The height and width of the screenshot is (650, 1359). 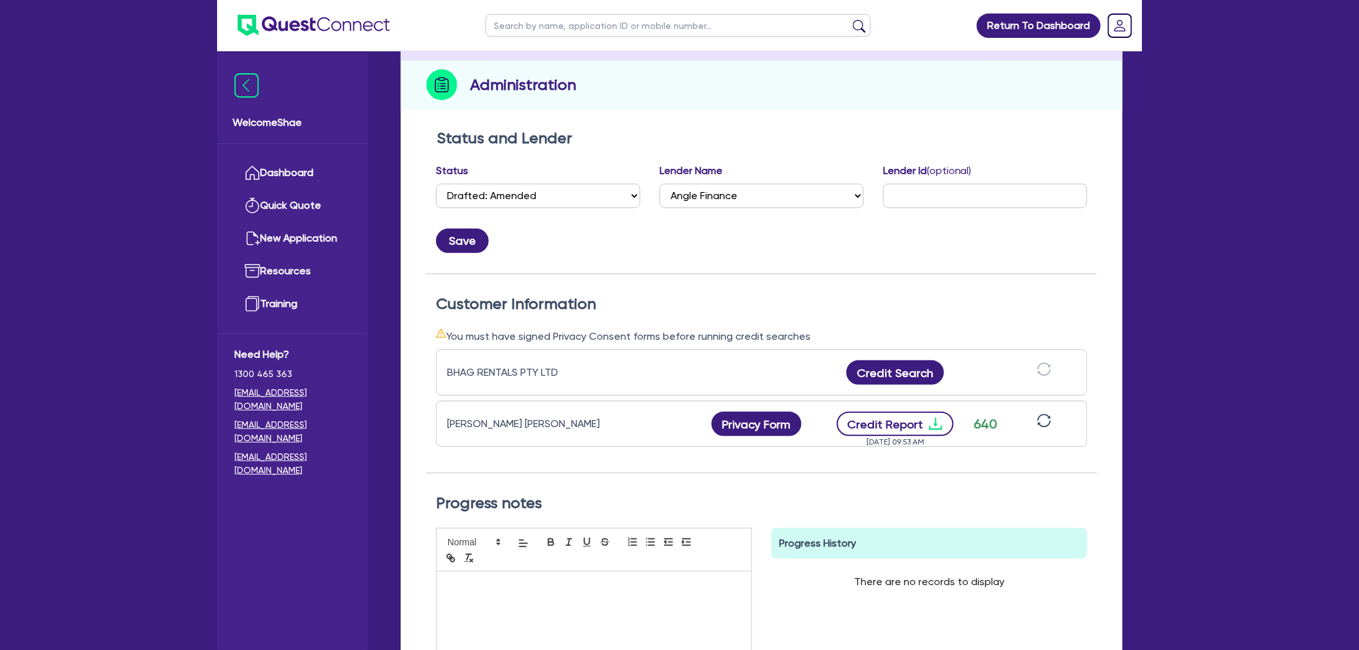 I want to click on div: You must have signed Privacy Consent forms before running credit searches, so click(x=761, y=336).